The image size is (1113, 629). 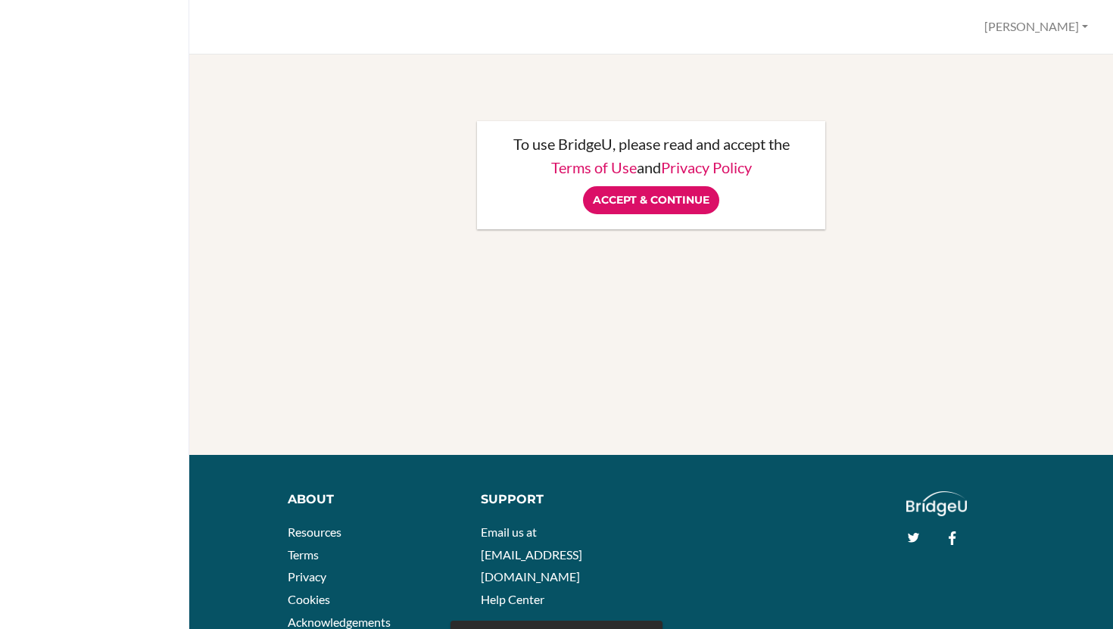 I want to click on p: and, so click(x=651, y=167).